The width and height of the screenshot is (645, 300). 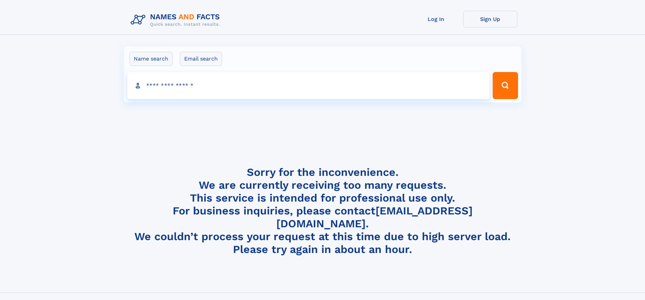 What do you see at coordinates (151, 59) in the screenshot?
I see `label: Name search` at bounding box center [151, 59].